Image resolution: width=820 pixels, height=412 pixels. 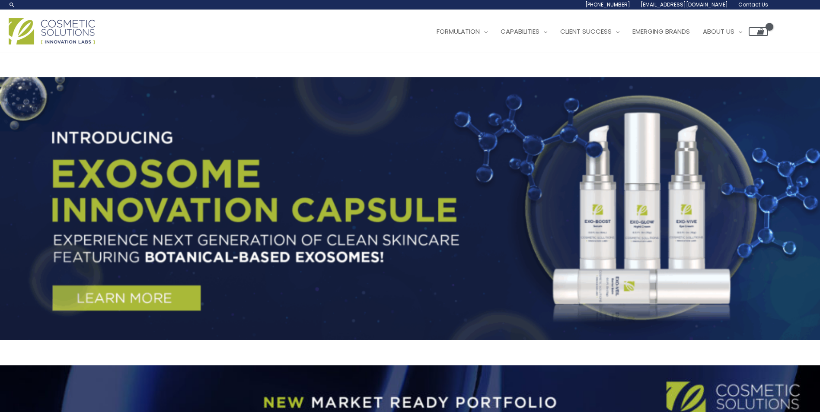 I want to click on a: Capabilities, so click(x=524, y=32).